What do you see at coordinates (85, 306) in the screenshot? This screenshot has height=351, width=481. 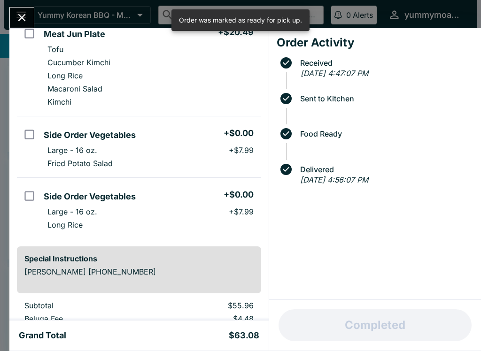 I see `p: Subtotal` at bounding box center [85, 306].